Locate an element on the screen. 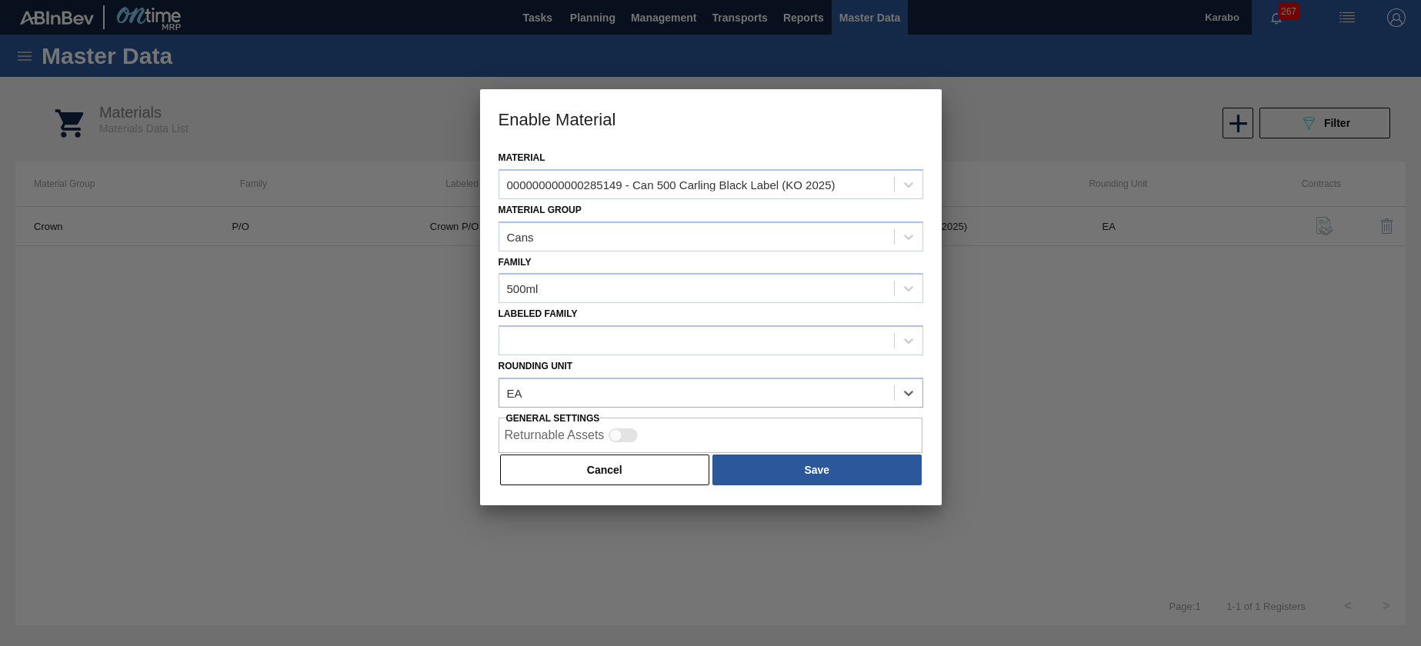 This screenshot has width=1421, height=646. div: Cans is located at coordinates (520, 236).